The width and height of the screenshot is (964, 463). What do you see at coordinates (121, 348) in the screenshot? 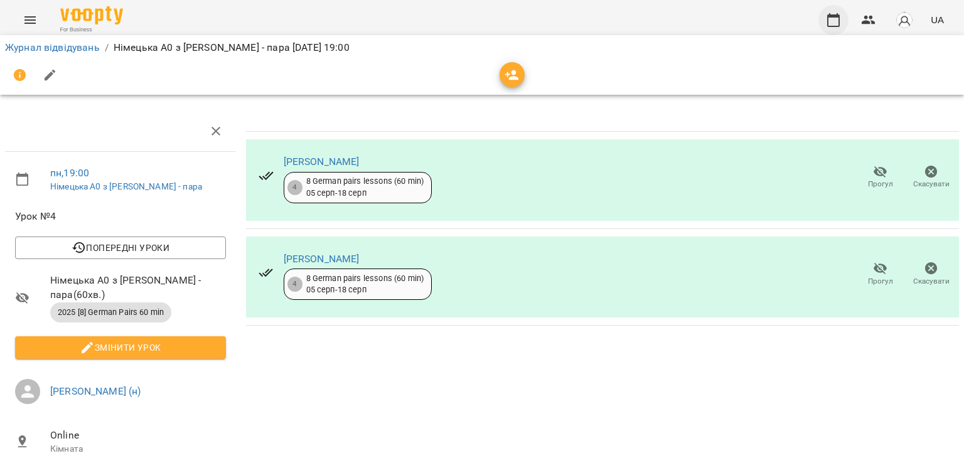
I see `span: Змінити урок` at bounding box center [121, 348].